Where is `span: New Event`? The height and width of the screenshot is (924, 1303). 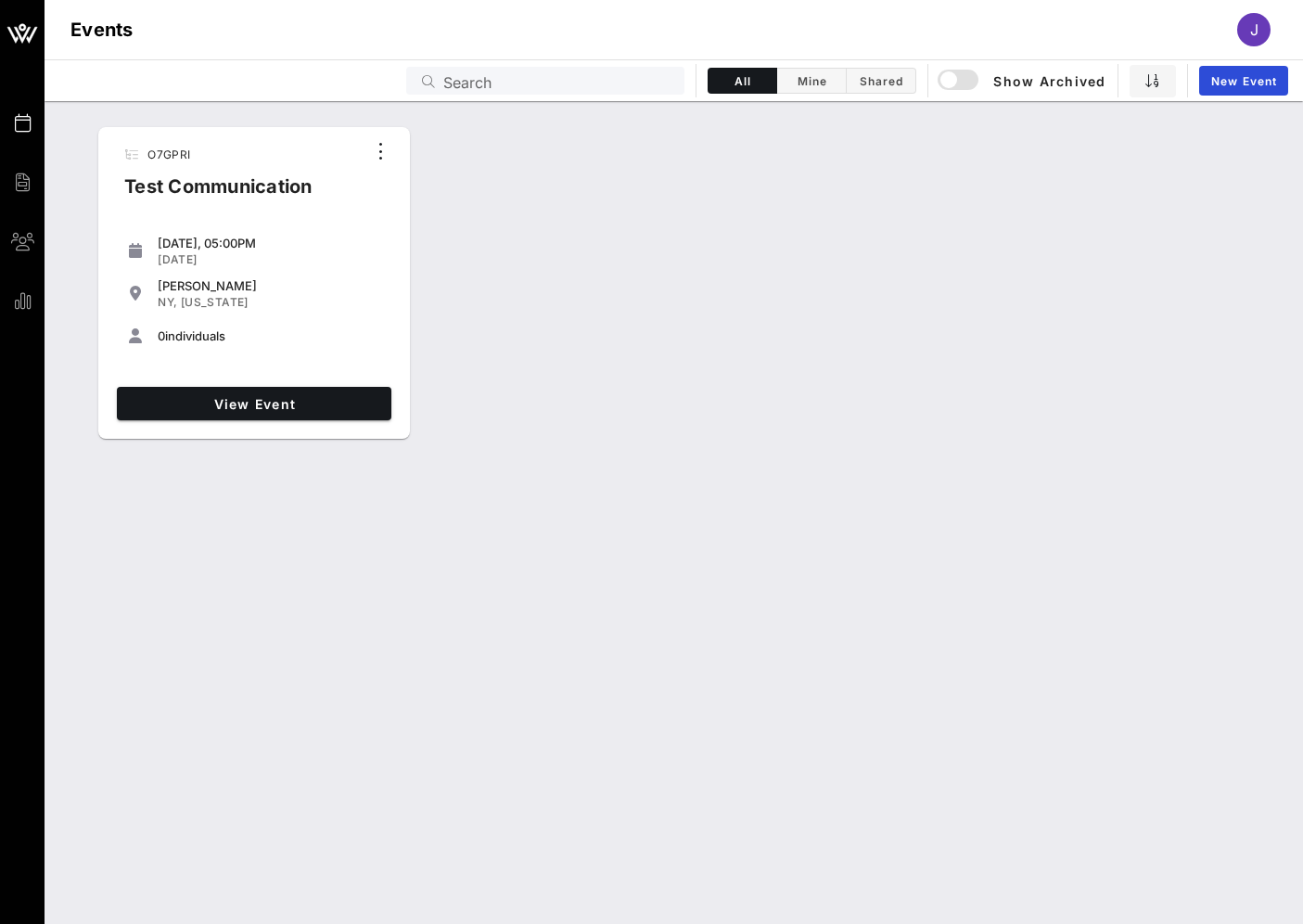 span: New Event is located at coordinates (1244, 81).